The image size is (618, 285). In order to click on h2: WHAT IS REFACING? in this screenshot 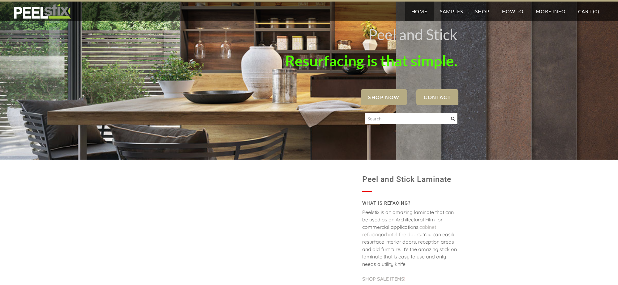, I will do `click(410, 203)`.